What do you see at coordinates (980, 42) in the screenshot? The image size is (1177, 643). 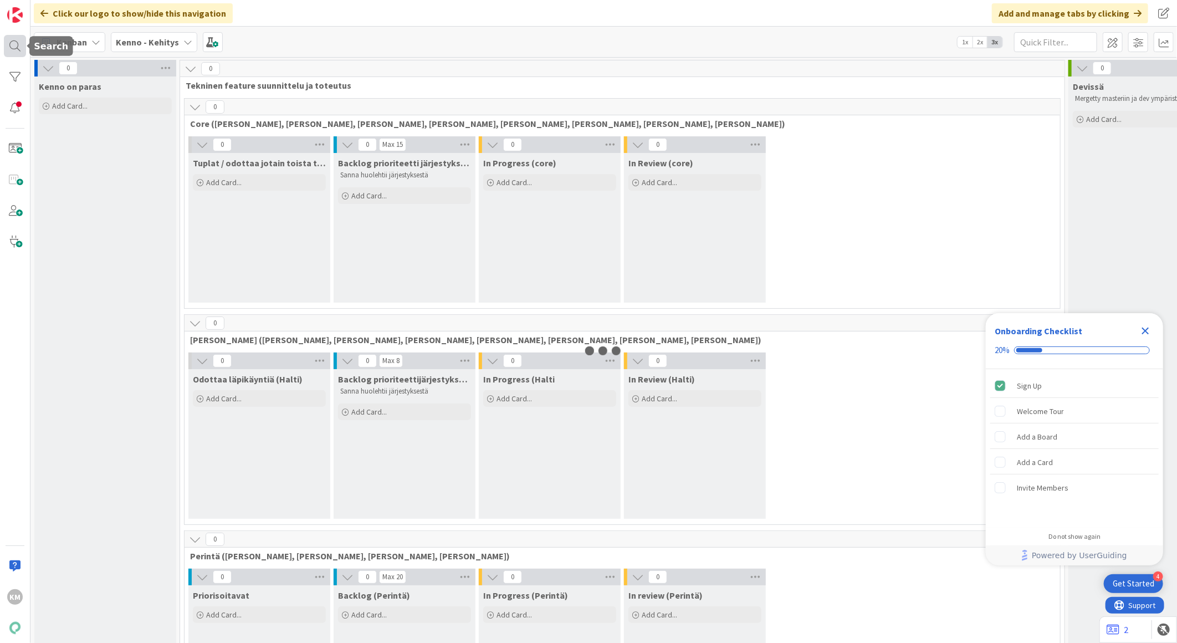 I see `span: 2x` at bounding box center [980, 42].